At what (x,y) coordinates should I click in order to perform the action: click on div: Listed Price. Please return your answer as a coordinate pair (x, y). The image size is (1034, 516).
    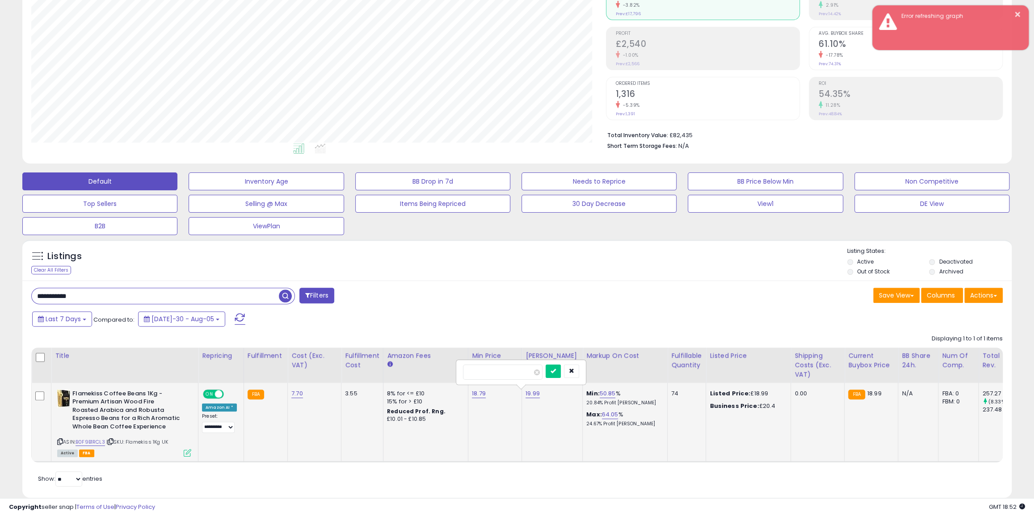
    Looking at the image, I should click on (748, 356).